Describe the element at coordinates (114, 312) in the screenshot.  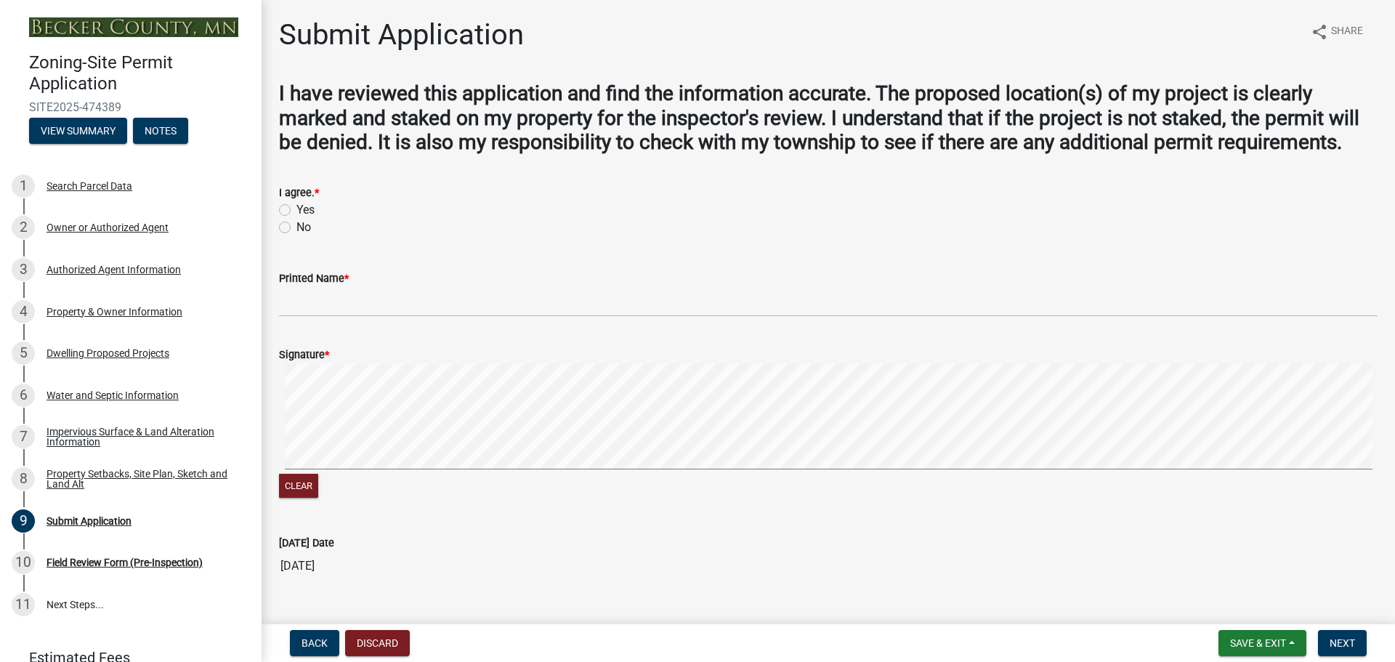
I see `div: Property & Owner Information` at that location.